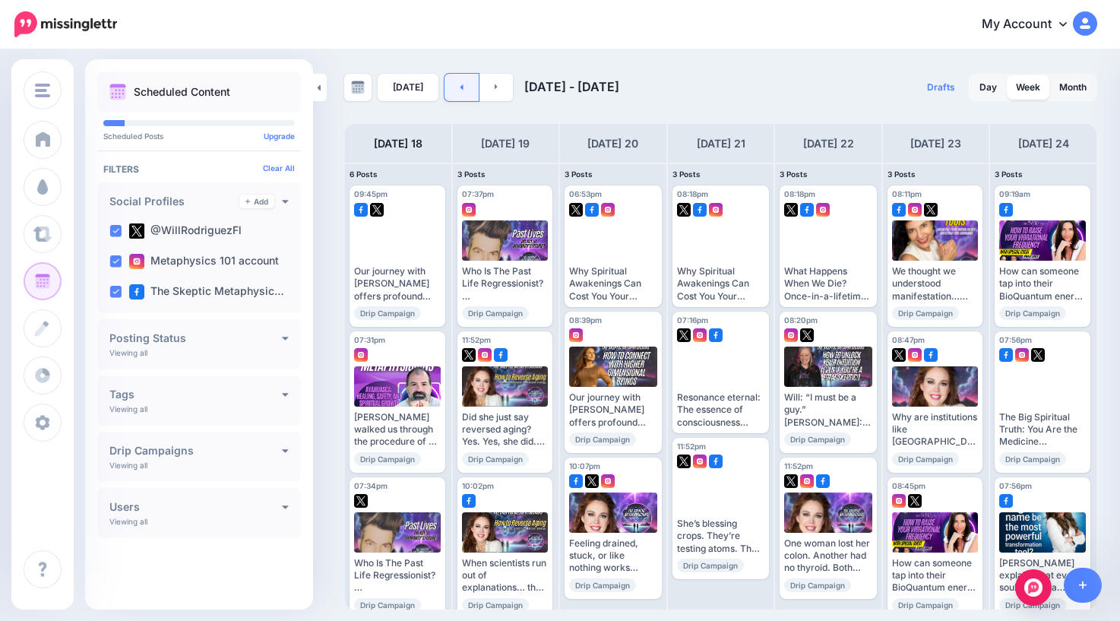 The width and height of the screenshot is (1120, 621). What do you see at coordinates (1073, 87) in the screenshot?
I see `a: Month` at bounding box center [1073, 87].